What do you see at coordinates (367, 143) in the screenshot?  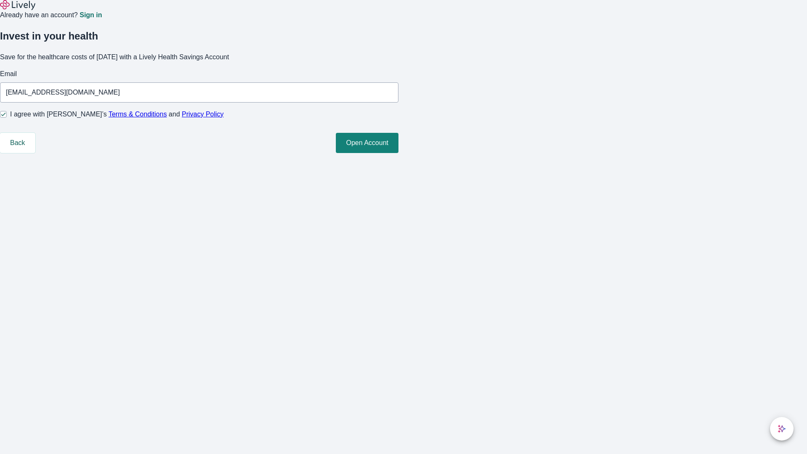 I see `button: Open Account` at bounding box center [367, 143].